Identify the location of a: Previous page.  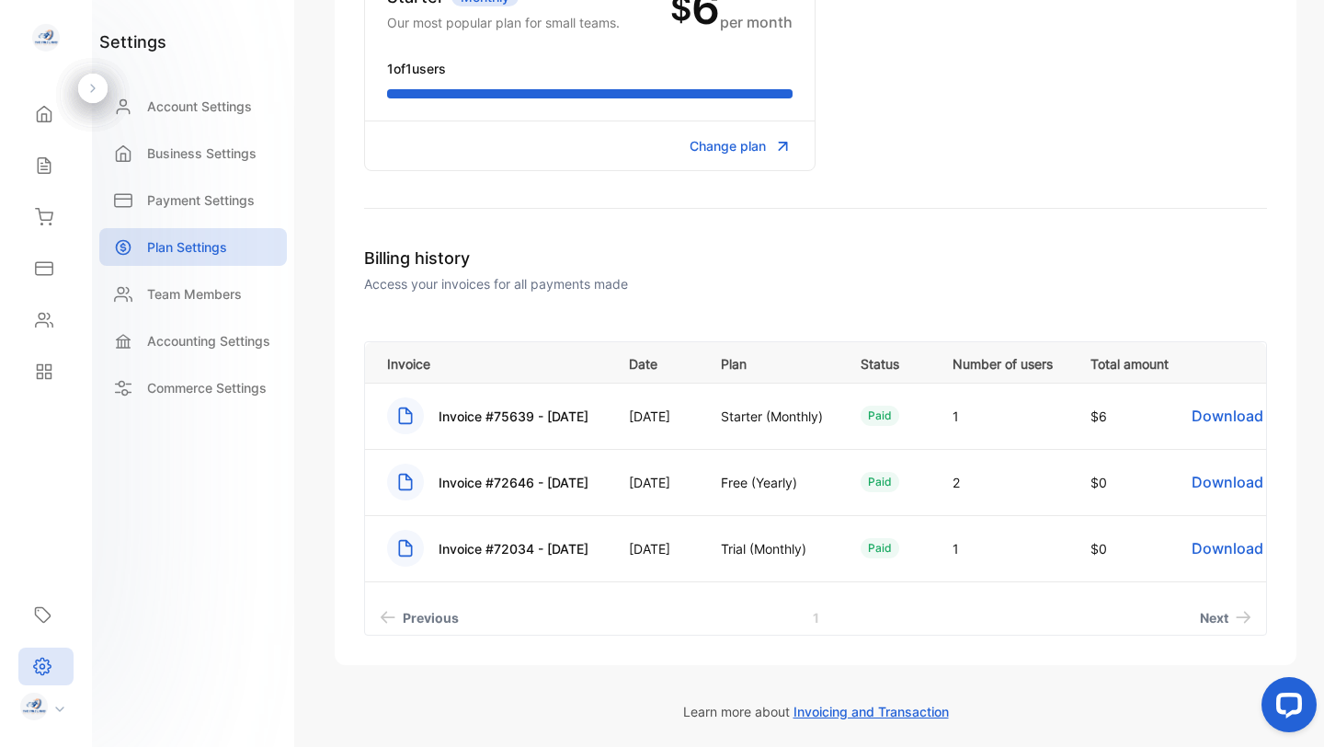
(419, 617).